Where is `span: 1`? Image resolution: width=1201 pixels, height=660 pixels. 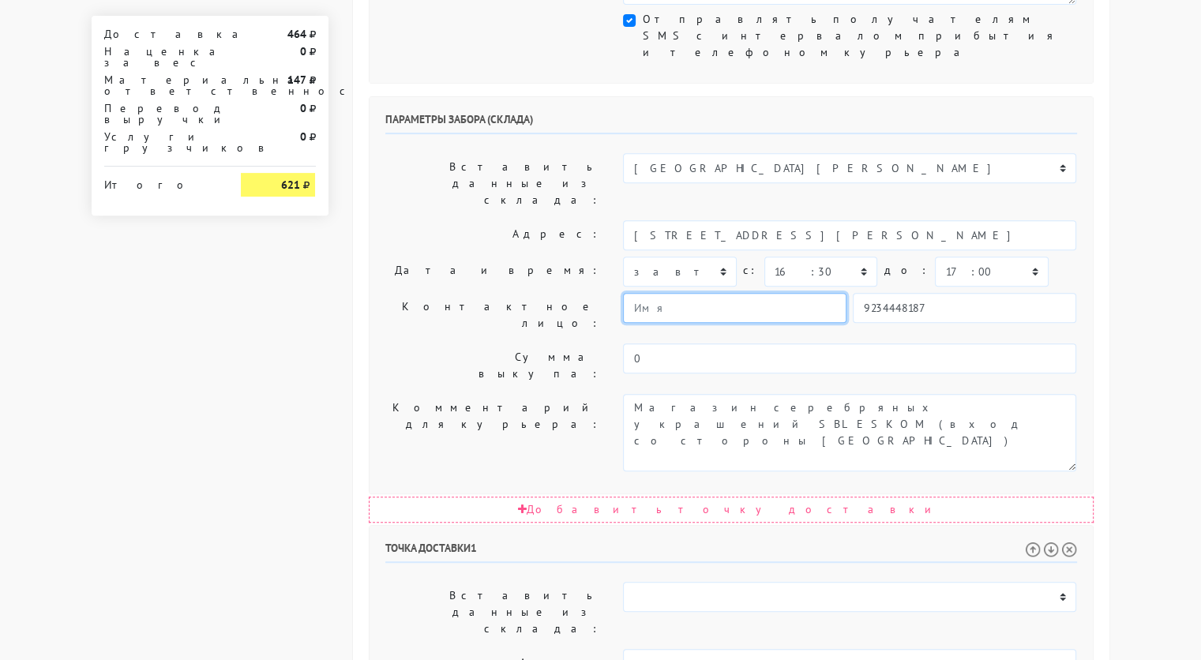 span: 1 is located at coordinates (474, 548).